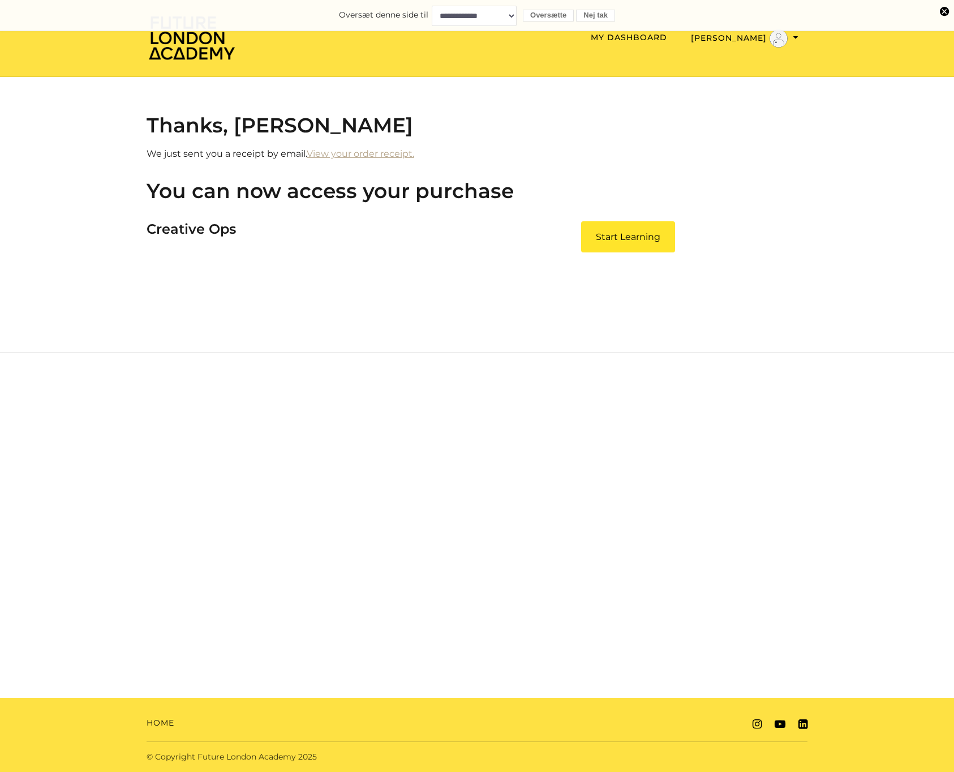 The height and width of the screenshot is (772, 954). Describe the element at coordinates (477, 15) in the screenshot. I see `form: Oversæt denne side til` at that location.